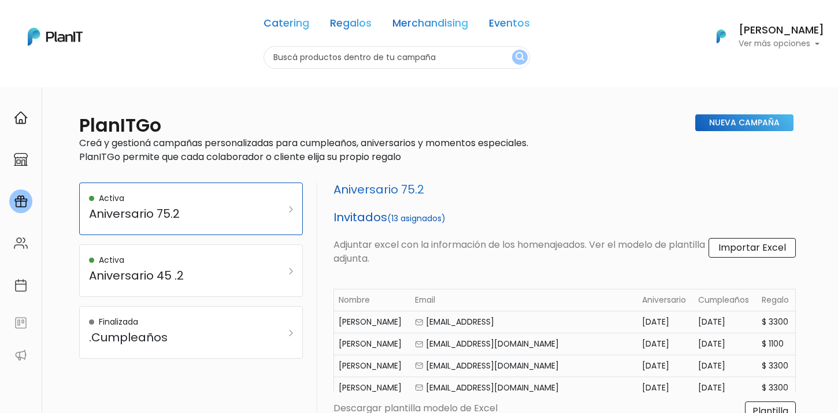 The height and width of the screenshot is (413, 838). I want to click on div: $ 1100, so click(776, 344).